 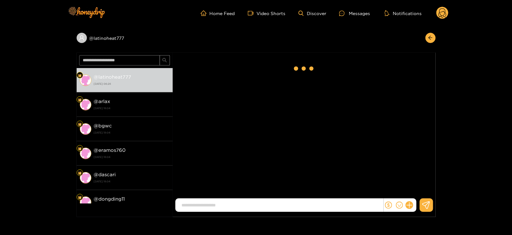 What do you see at coordinates (165, 60) in the screenshot?
I see `button: search` at bounding box center [165, 60].